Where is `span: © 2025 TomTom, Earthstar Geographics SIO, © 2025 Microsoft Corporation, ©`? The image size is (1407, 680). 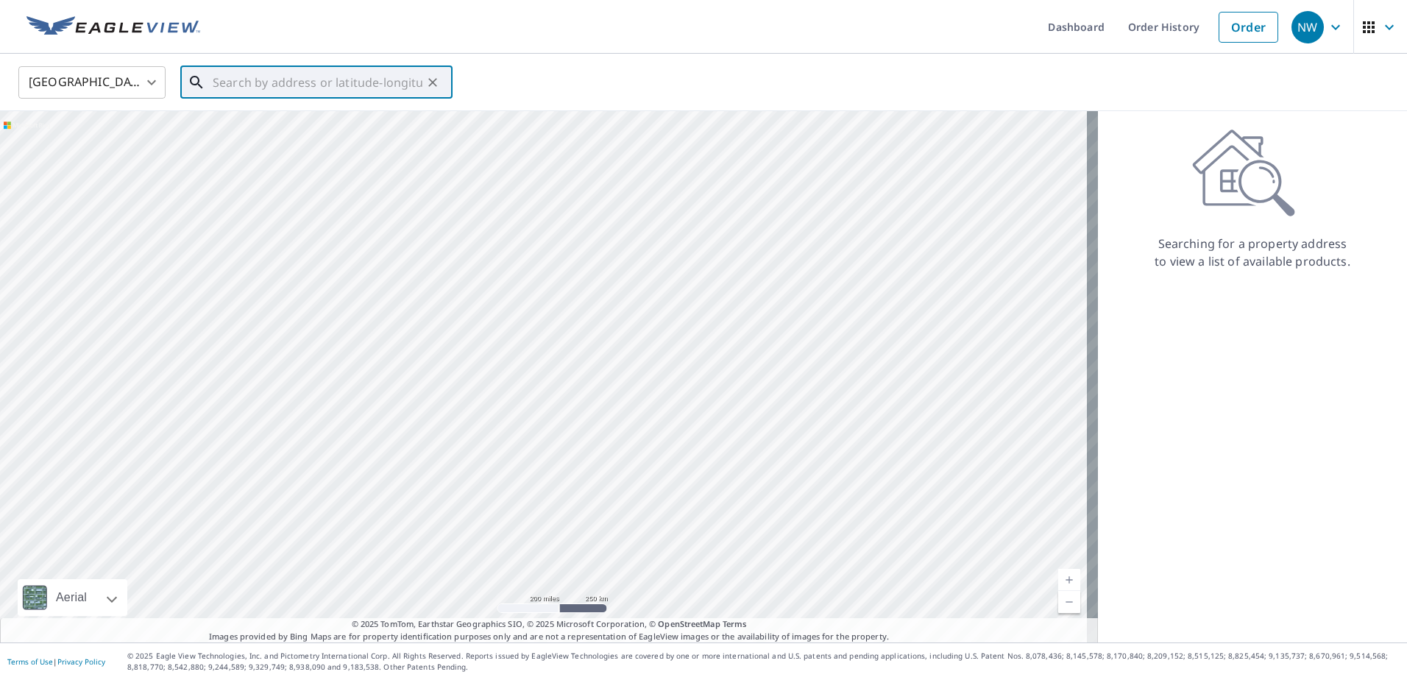 span: © 2025 TomTom, Earthstar Geographics SIO, © 2025 Microsoft Corporation, © is located at coordinates (549, 624).